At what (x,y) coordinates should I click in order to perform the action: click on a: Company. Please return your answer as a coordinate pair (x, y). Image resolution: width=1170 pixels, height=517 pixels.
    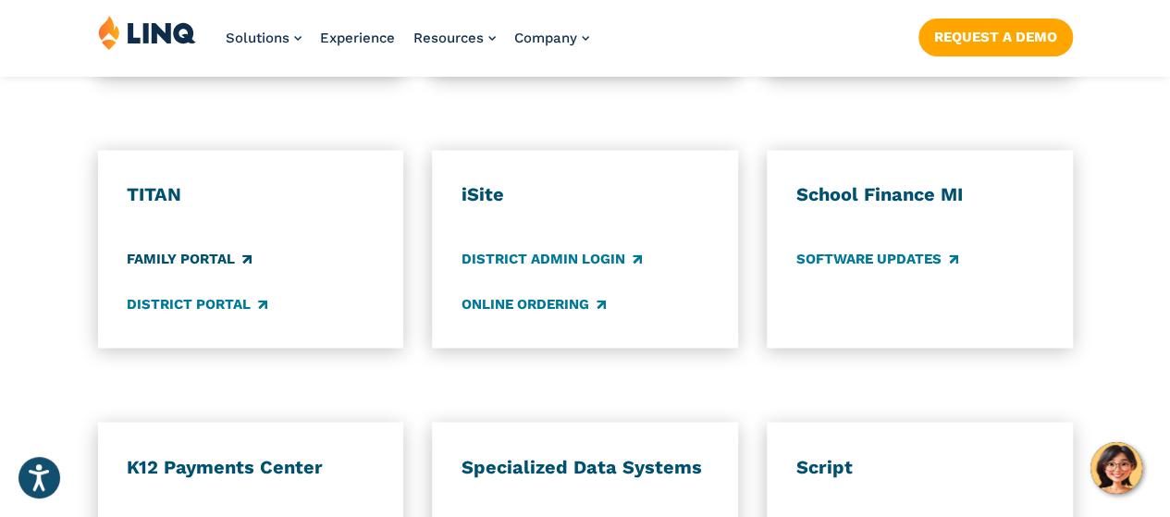
    Looking at the image, I should click on (551, 38).